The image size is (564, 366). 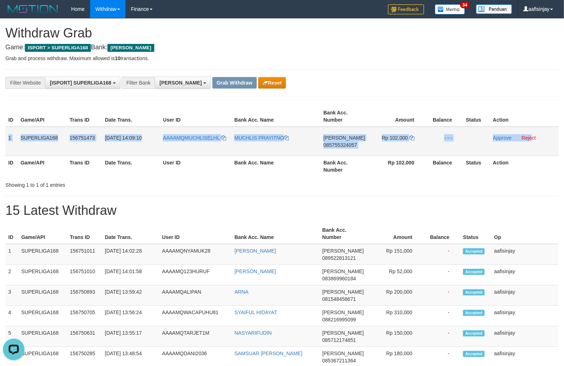 What do you see at coordinates (191, 138) in the screenshot?
I see `span: AAAAMQMUCHLISELHL` at bounding box center [191, 138].